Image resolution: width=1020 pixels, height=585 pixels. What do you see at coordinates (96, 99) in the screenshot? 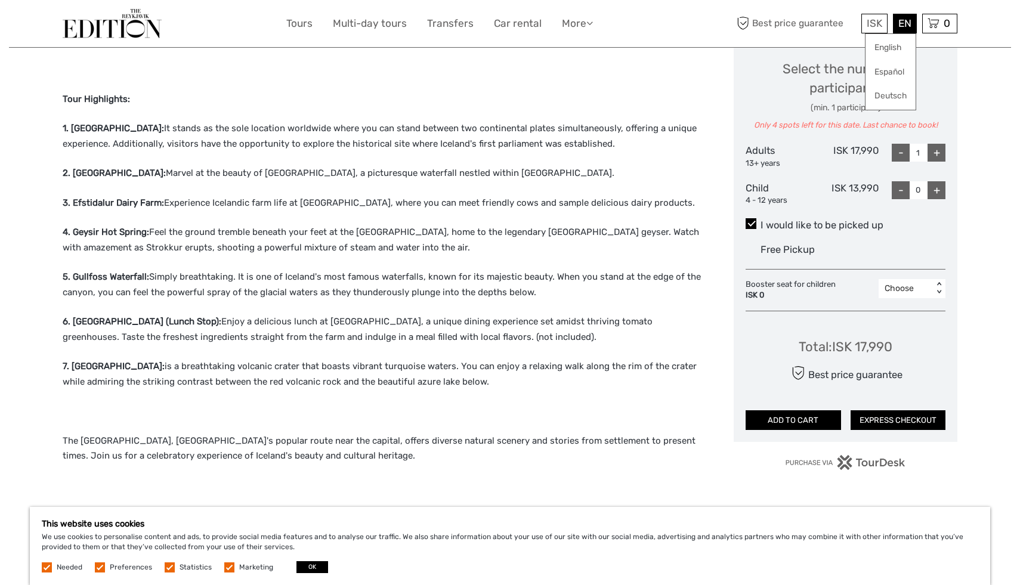
I see `strong: Tour Highlights:` at bounding box center [96, 99].